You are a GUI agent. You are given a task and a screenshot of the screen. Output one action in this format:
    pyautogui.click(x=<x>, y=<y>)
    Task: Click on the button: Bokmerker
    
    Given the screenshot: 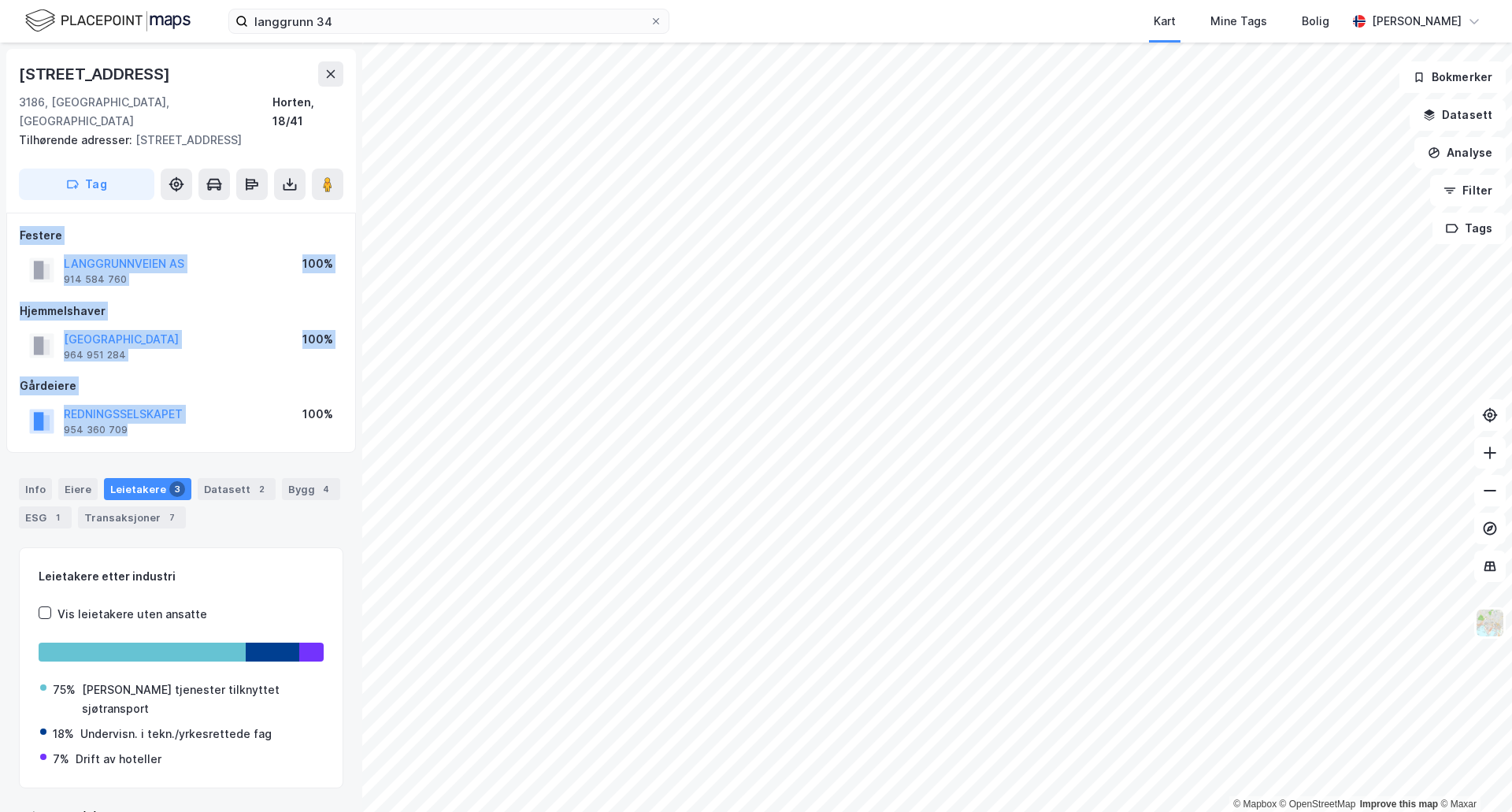 What is the action you would take?
    pyautogui.click(x=1452, y=77)
    